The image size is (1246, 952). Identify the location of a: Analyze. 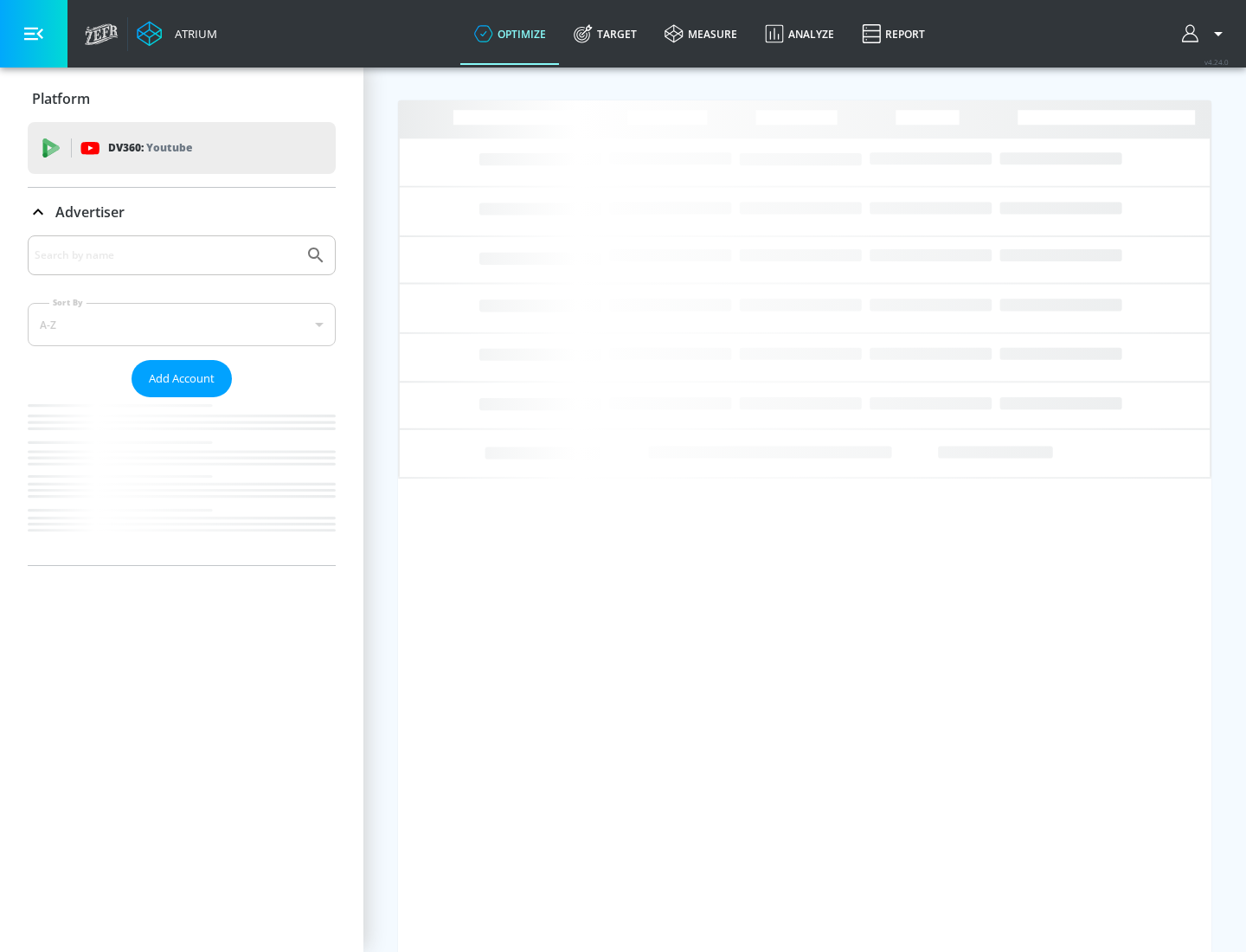
(800, 33).